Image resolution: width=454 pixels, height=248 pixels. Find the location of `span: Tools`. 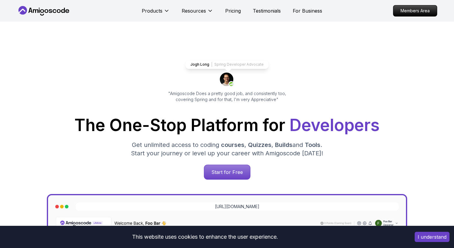

span: Tools is located at coordinates (313, 145).